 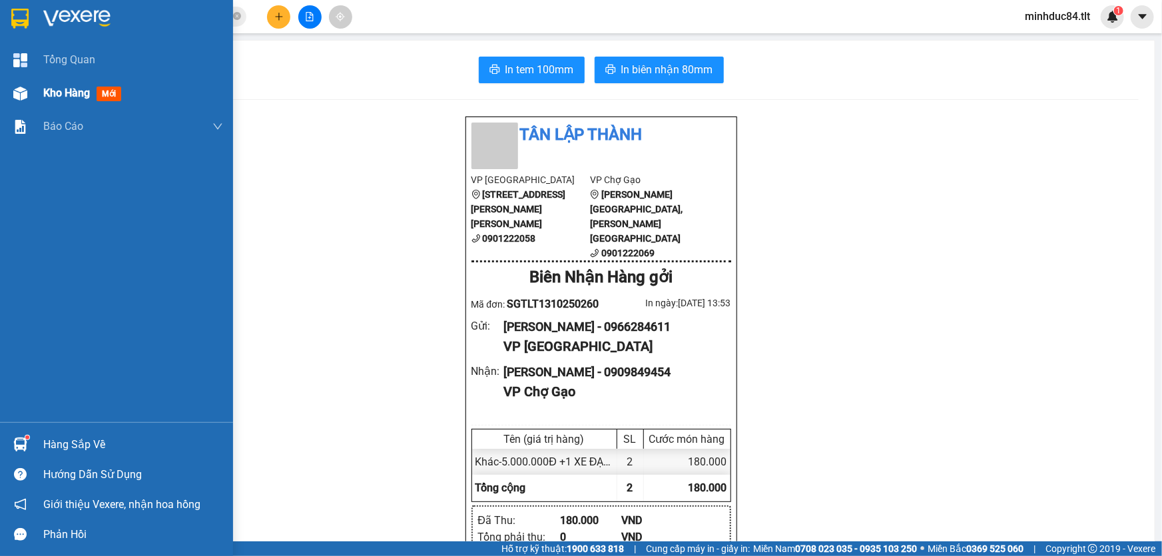 What do you see at coordinates (20, 19) in the screenshot?
I see `img: logo-vxr` at bounding box center [20, 19].